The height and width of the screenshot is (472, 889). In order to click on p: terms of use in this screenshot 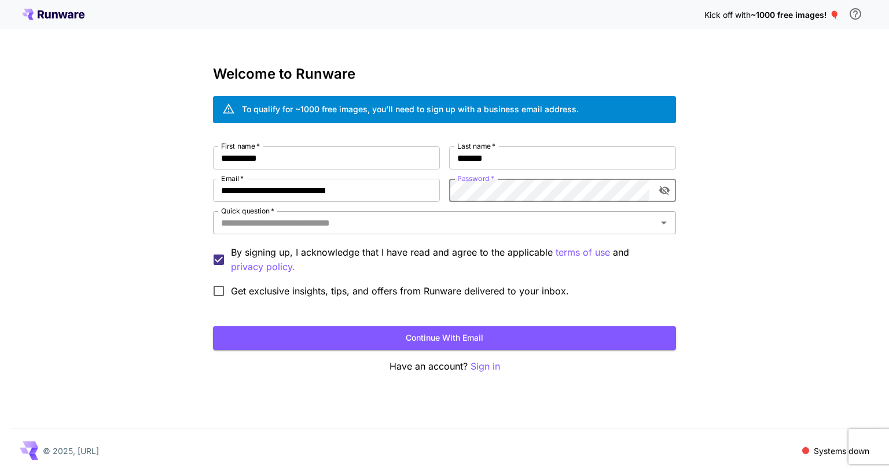, I will do `click(583, 252)`.